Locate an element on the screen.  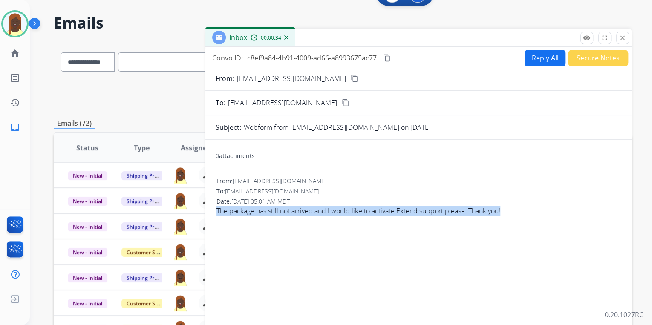
mat-icon: inbox is located at coordinates (15, 127).